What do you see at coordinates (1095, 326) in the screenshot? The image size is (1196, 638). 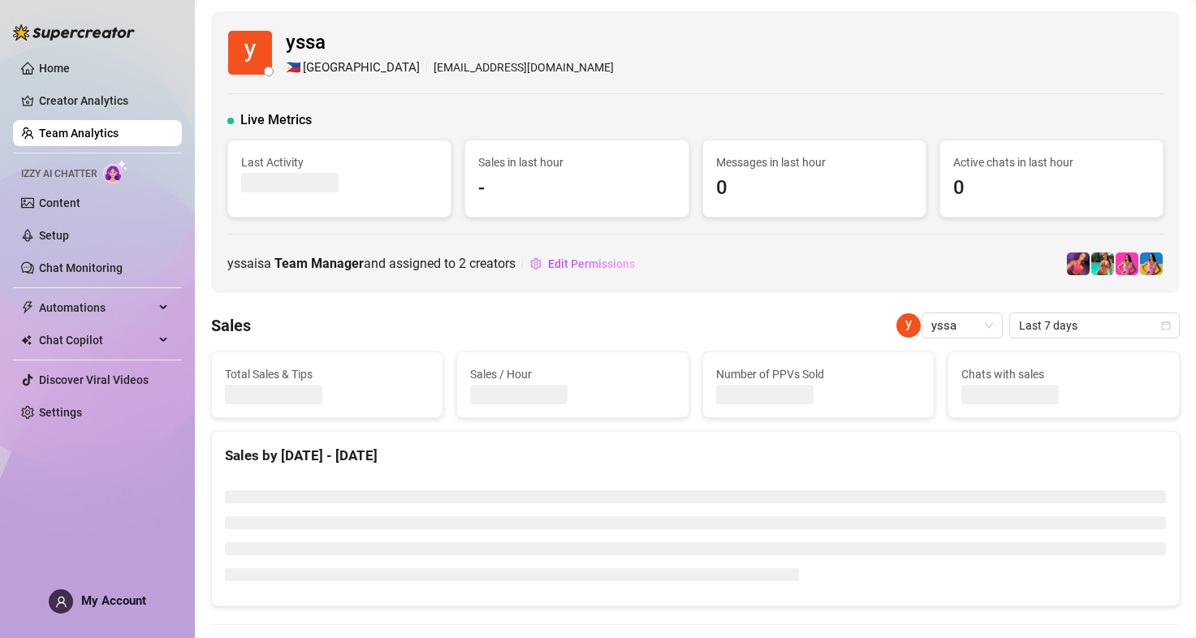 I see `span: Last 7 days` at bounding box center [1095, 326].